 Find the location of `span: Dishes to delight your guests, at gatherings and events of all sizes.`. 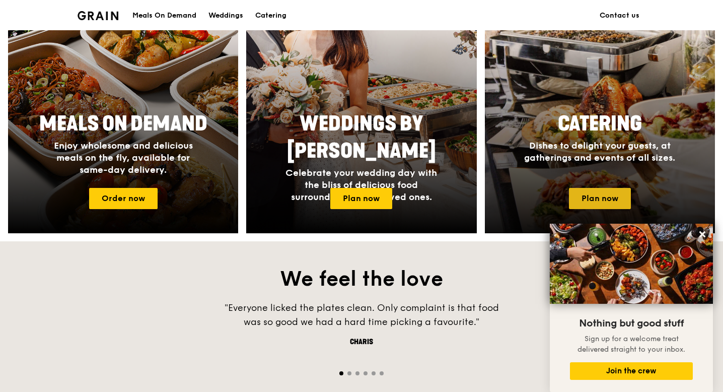

span: Dishes to delight your guests, at gatherings and events of all sizes. is located at coordinates (600, 152).